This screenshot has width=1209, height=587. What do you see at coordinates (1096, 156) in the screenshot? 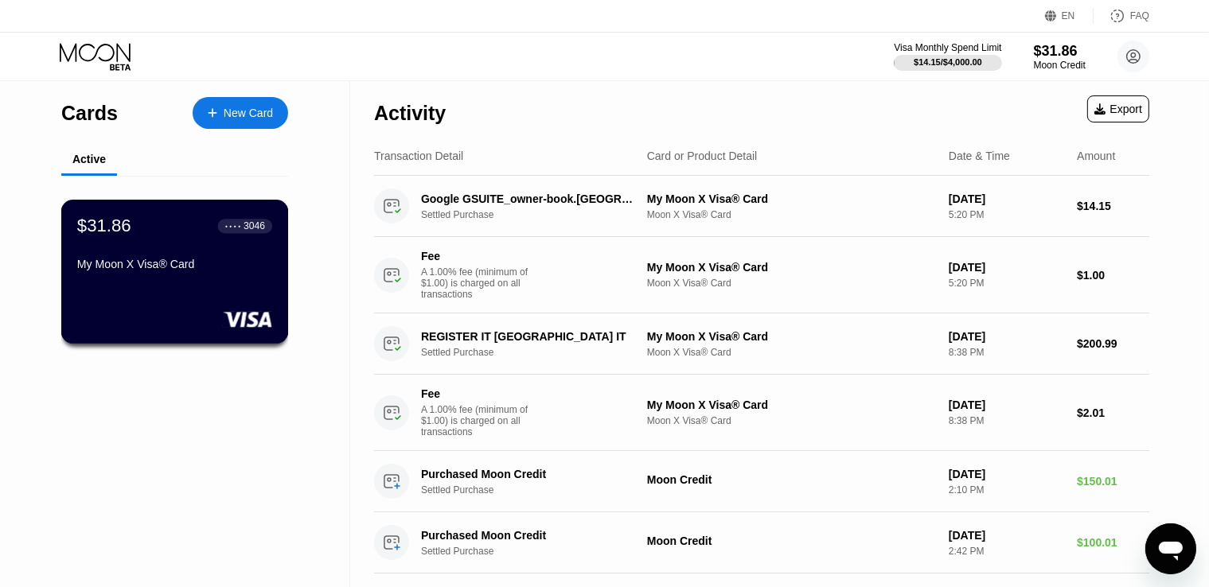
I see `div: Amount` at bounding box center [1096, 156].